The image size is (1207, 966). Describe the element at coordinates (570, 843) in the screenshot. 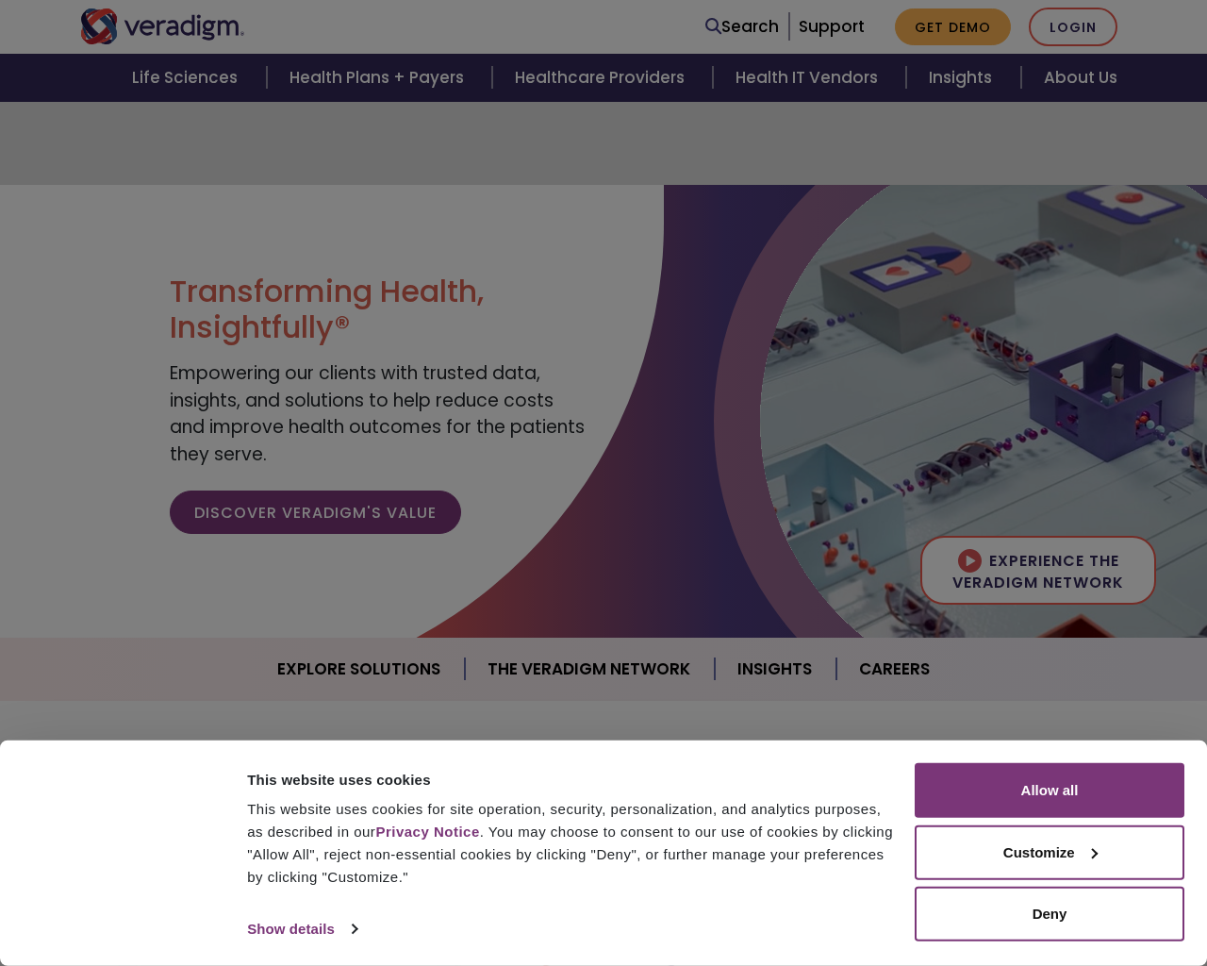

I see `div: This website uses cookies for site operation, security, personalization, and analytics purposes, ...` at that location.